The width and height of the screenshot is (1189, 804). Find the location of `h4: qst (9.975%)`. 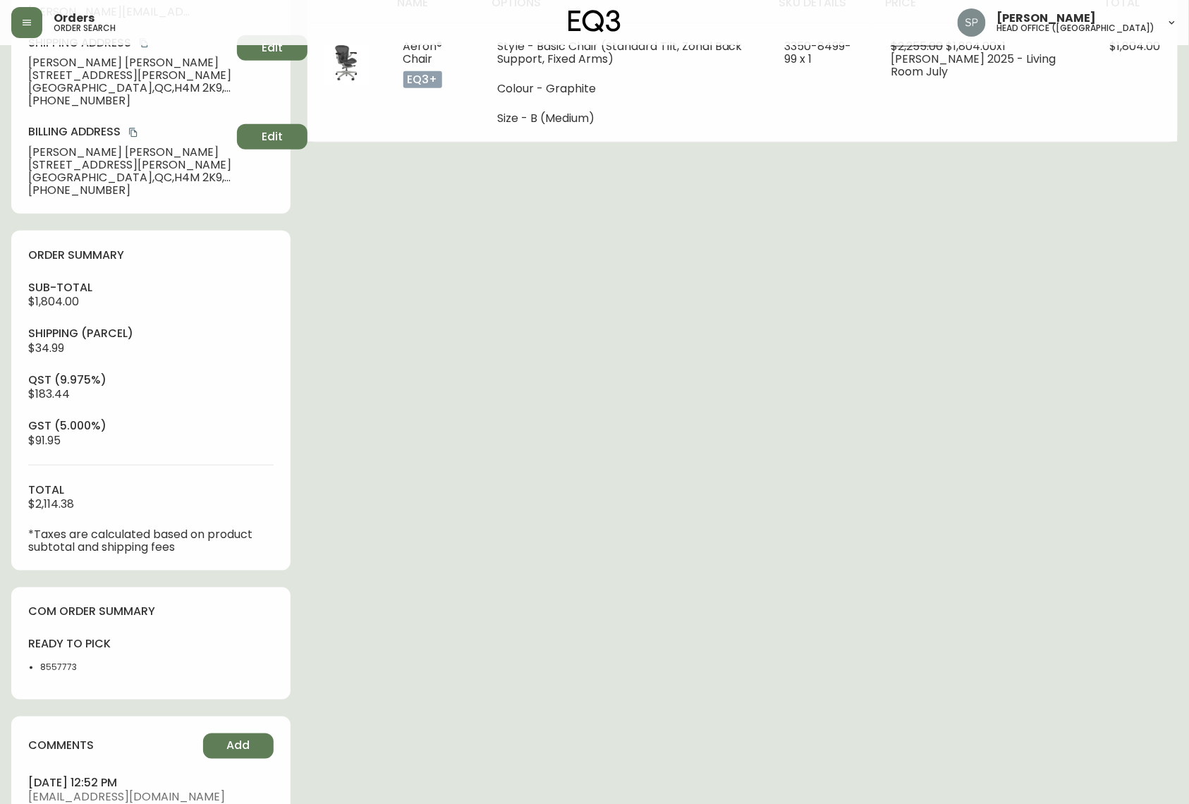

h4: qst (9.975%) is located at coordinates (151, 380).